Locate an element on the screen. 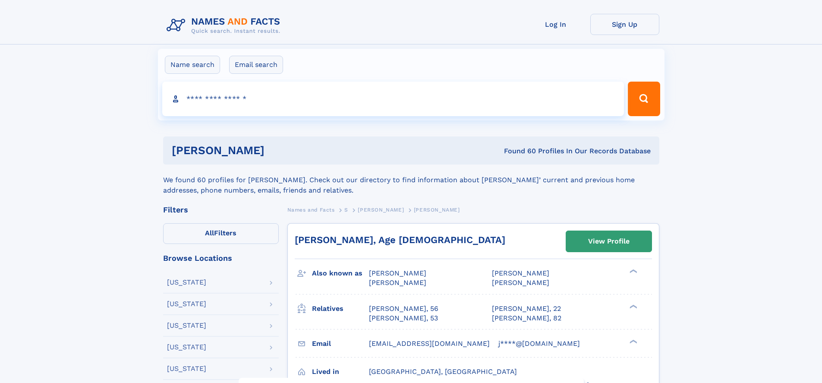 The width and height of the screenshot is (822, 383). span: All is located at coordinates (209, 233).